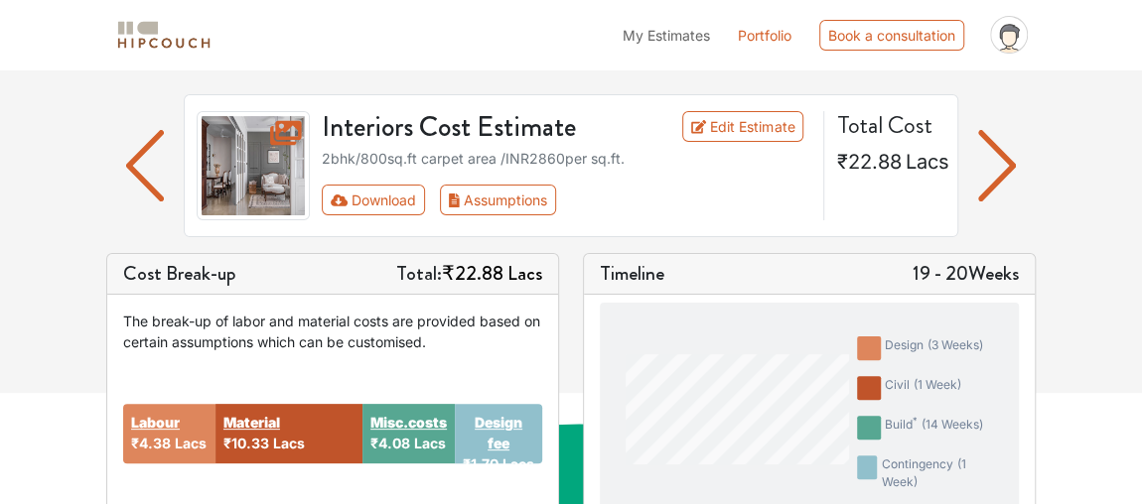 The width and height of the screenshot is (1142, 504). I want to click on strong: Labour, so click(155, 422).